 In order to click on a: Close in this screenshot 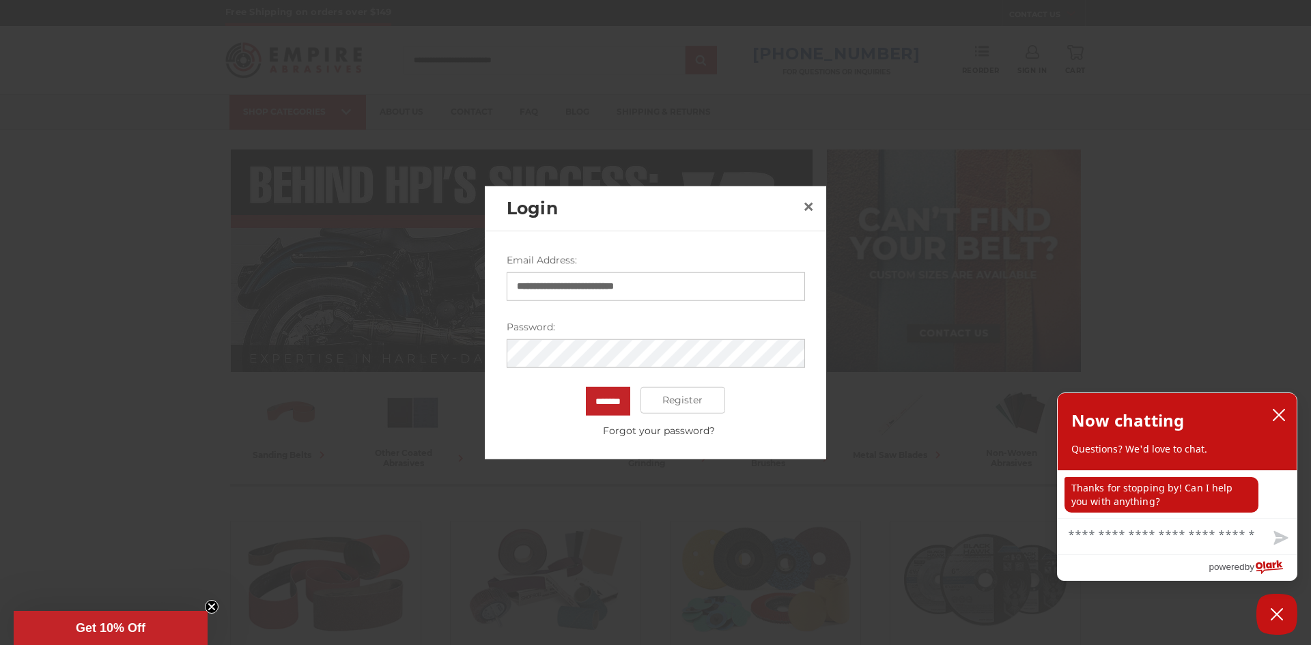, I will do `click(808, 207)`.